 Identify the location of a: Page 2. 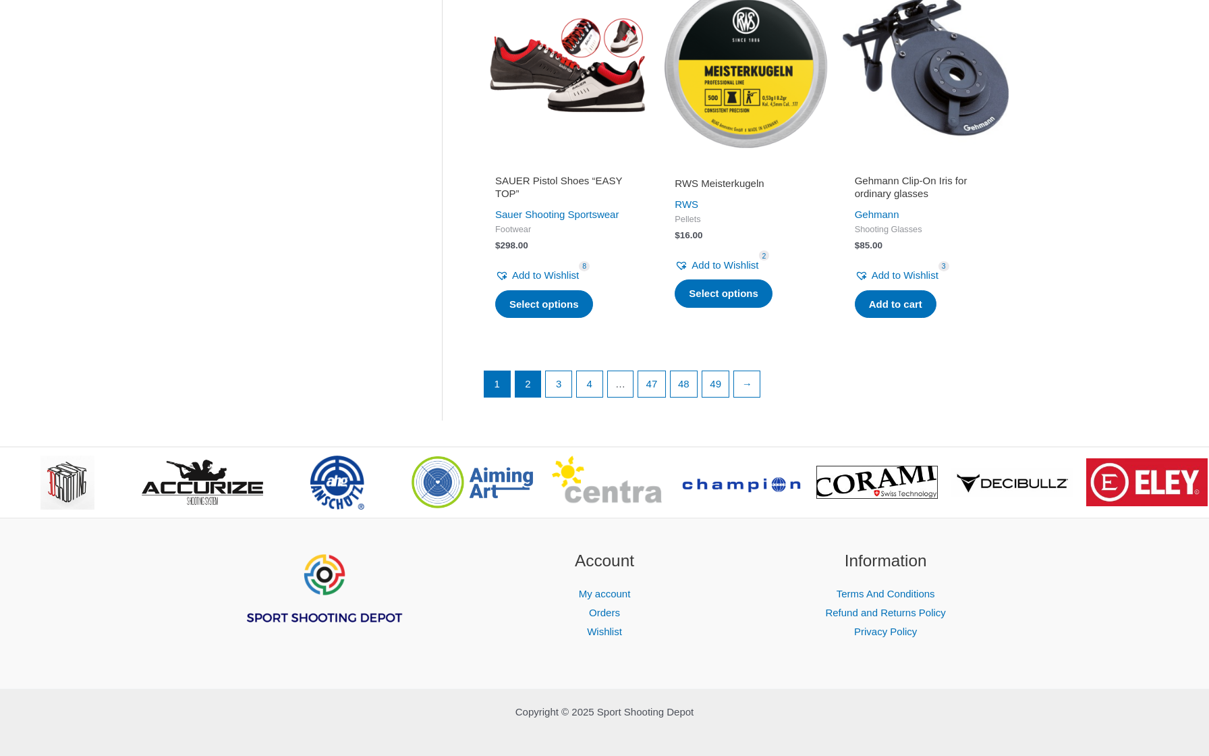
(528, 384).